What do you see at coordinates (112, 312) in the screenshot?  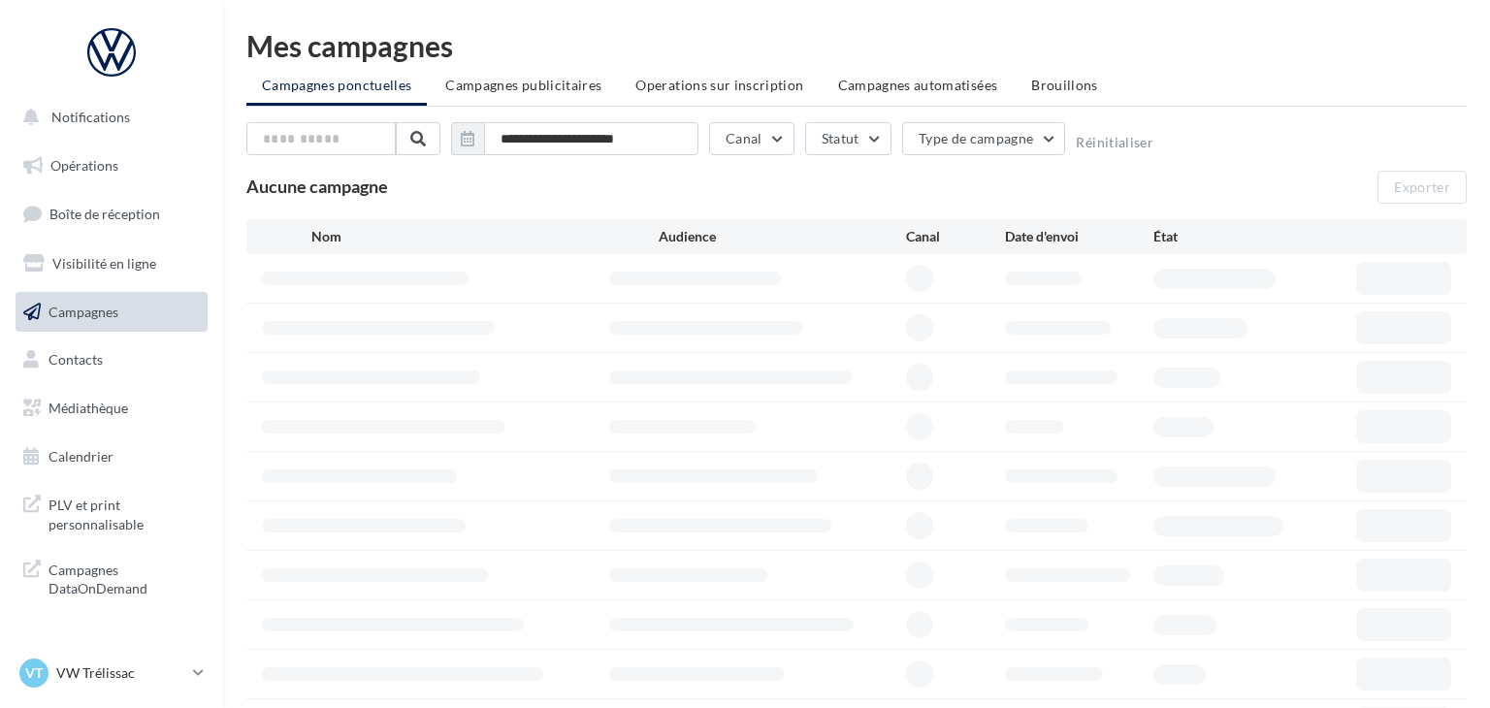 I see `a: Campagnes` at bounding box center [112, 312].